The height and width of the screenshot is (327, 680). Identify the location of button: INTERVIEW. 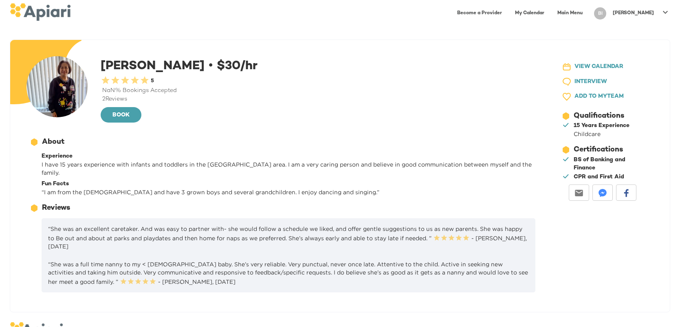
(602, 82).